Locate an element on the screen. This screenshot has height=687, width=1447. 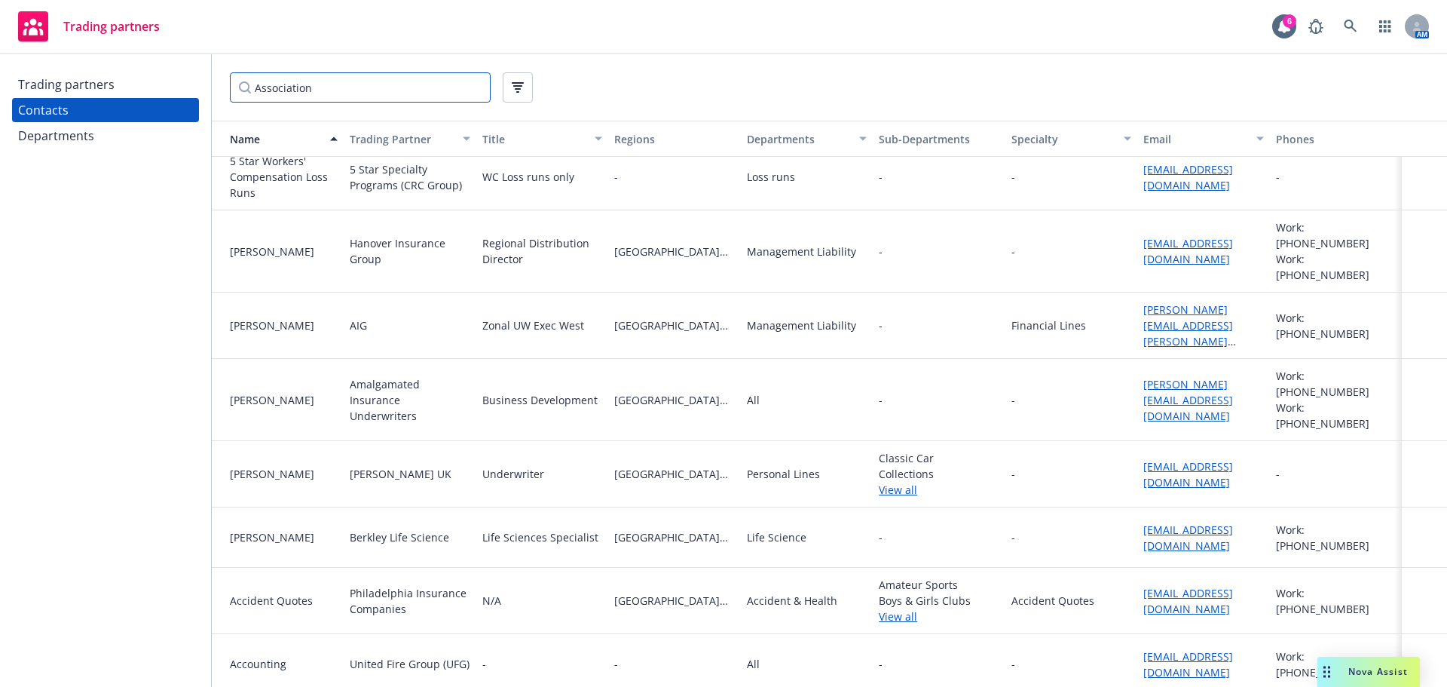
div: Business Development is located at coordinates (540, 399).